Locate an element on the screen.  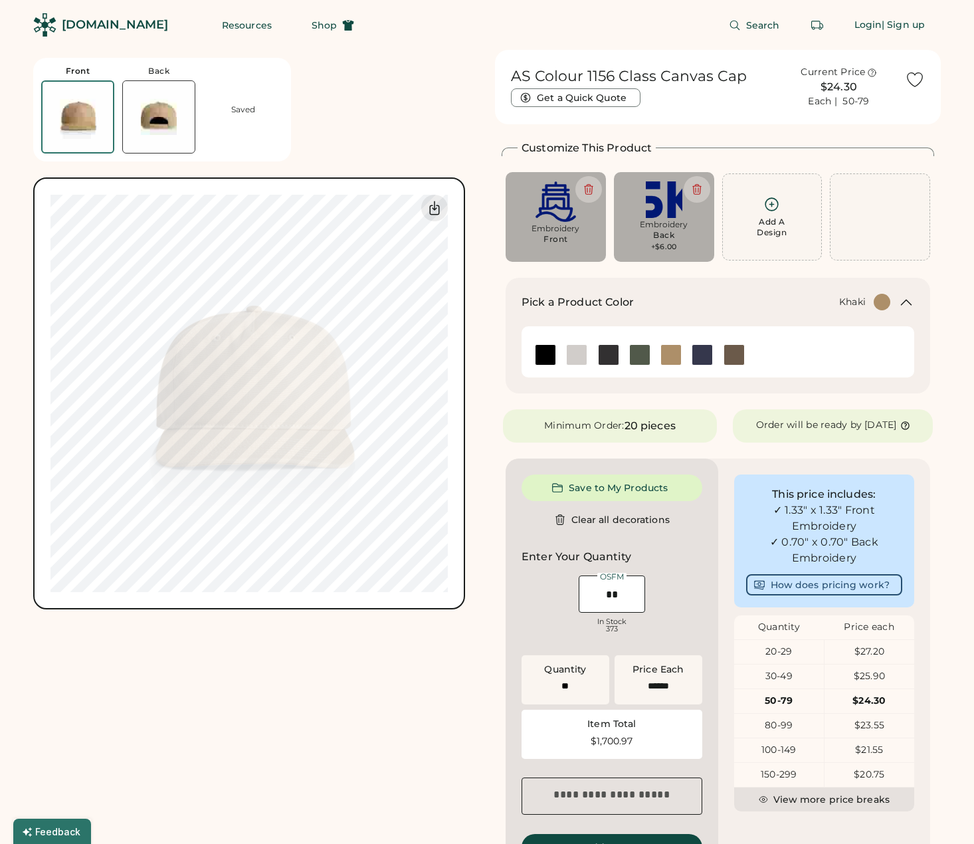
img: Rendered Logo - Screens is located at coordinates (45, 25).